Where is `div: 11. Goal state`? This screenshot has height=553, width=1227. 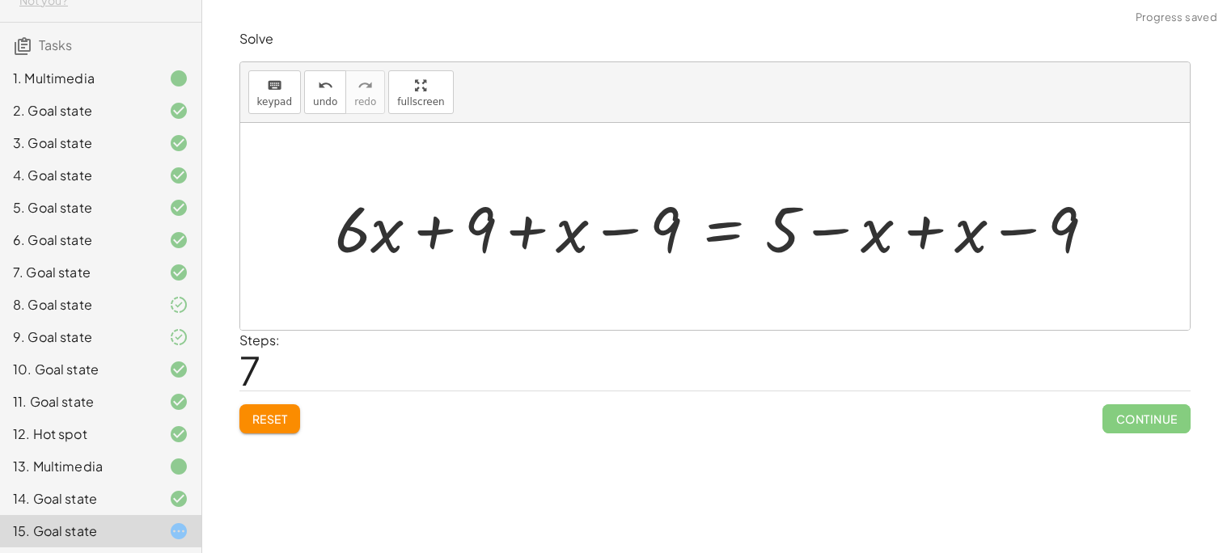
div: 11. Goal state is located at coordinates (78, 402).